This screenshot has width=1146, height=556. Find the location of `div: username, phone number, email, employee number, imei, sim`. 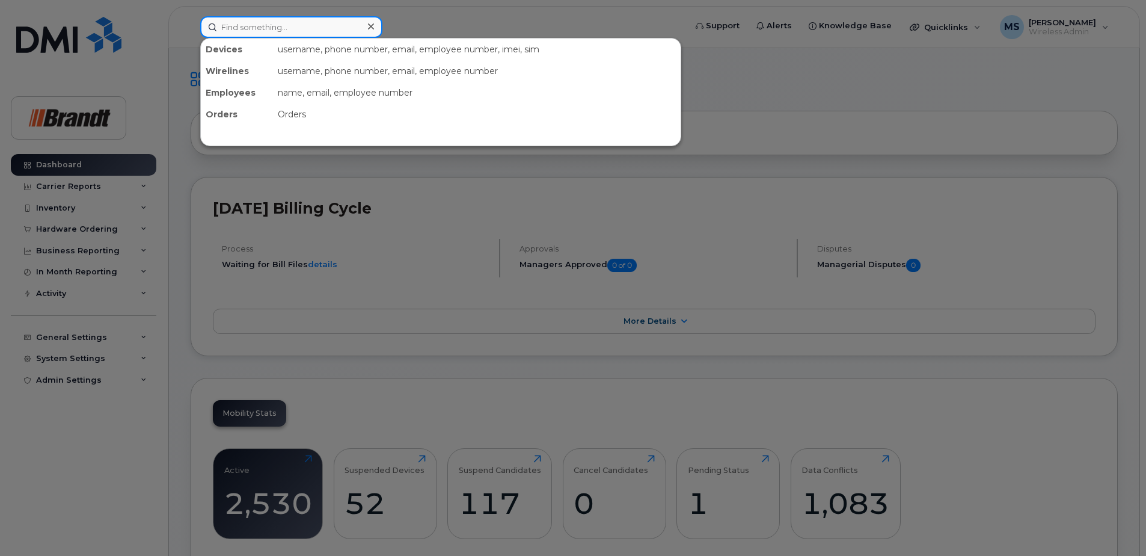

div: username, phone number, email, employee number, imei, sim is located at coordinates (477, 49).